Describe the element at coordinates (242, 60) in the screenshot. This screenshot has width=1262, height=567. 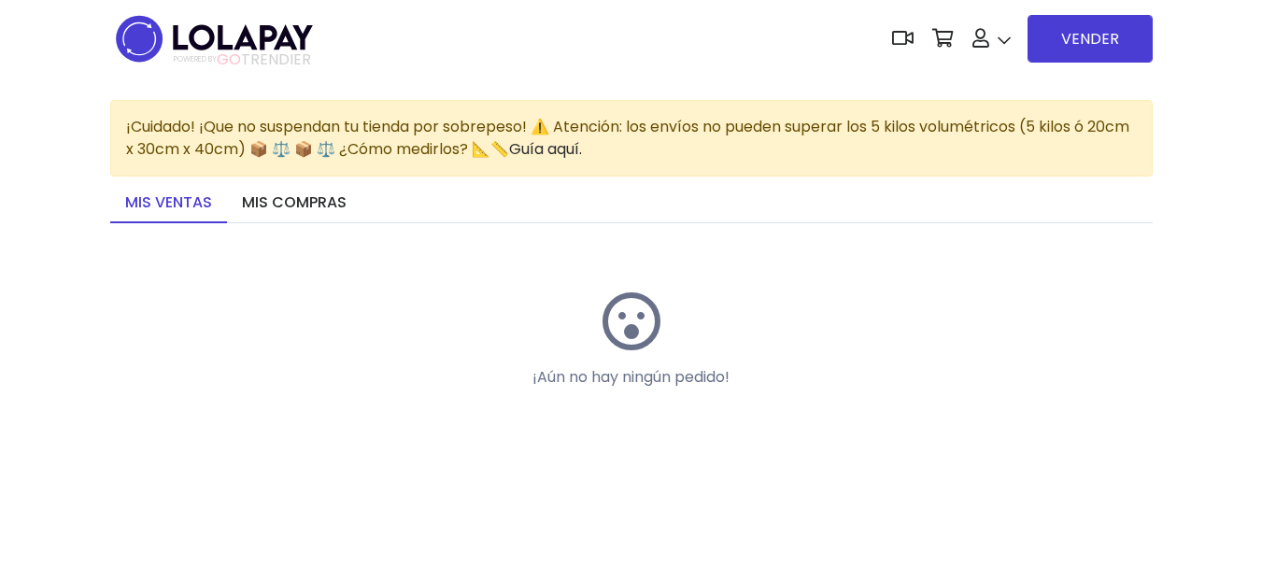
I see `span: TRENDIER` at that location.